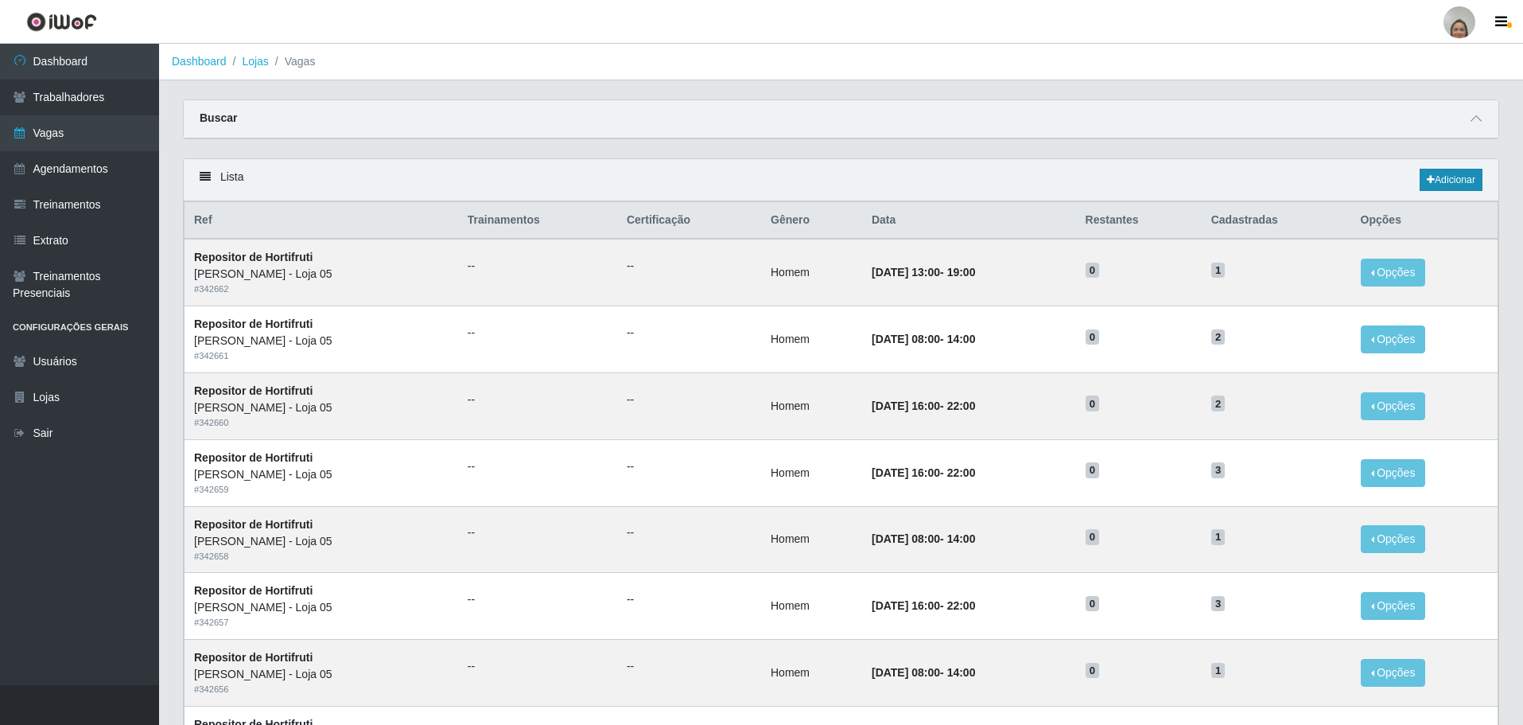  I want to click on th: Certificação, so click(689, 220).